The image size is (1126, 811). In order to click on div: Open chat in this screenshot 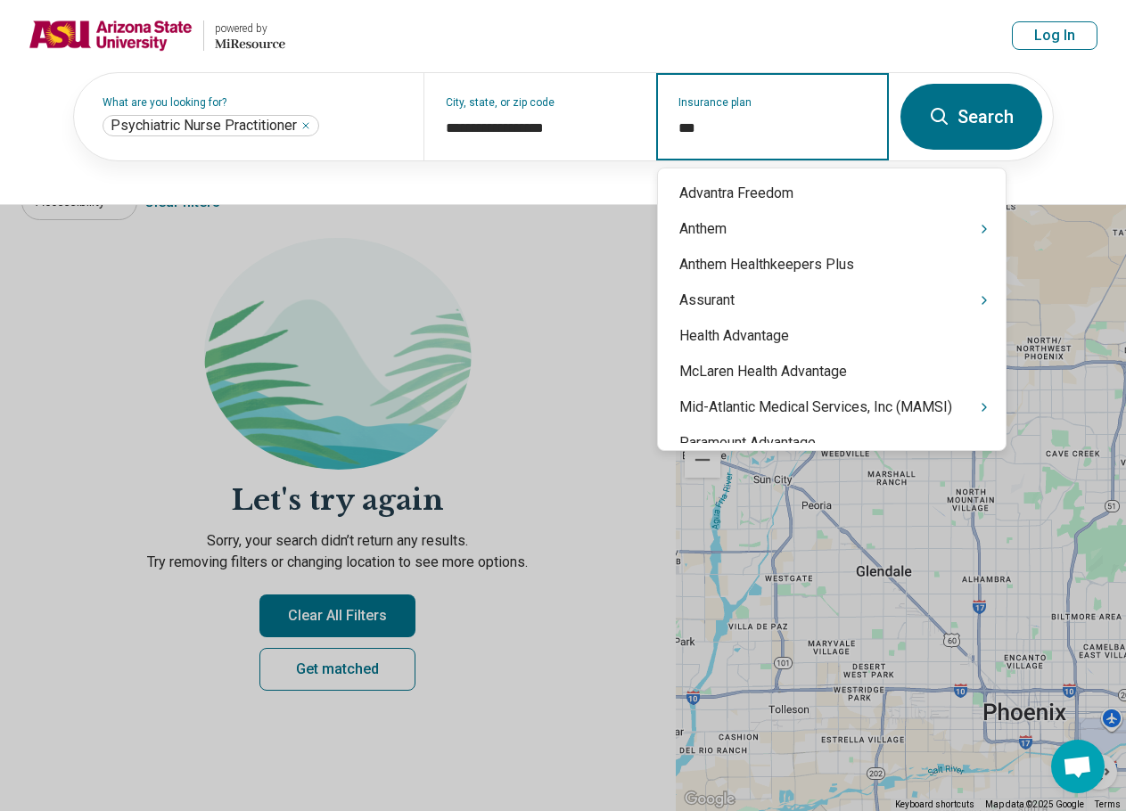, I will do `click(1078, 767)`.